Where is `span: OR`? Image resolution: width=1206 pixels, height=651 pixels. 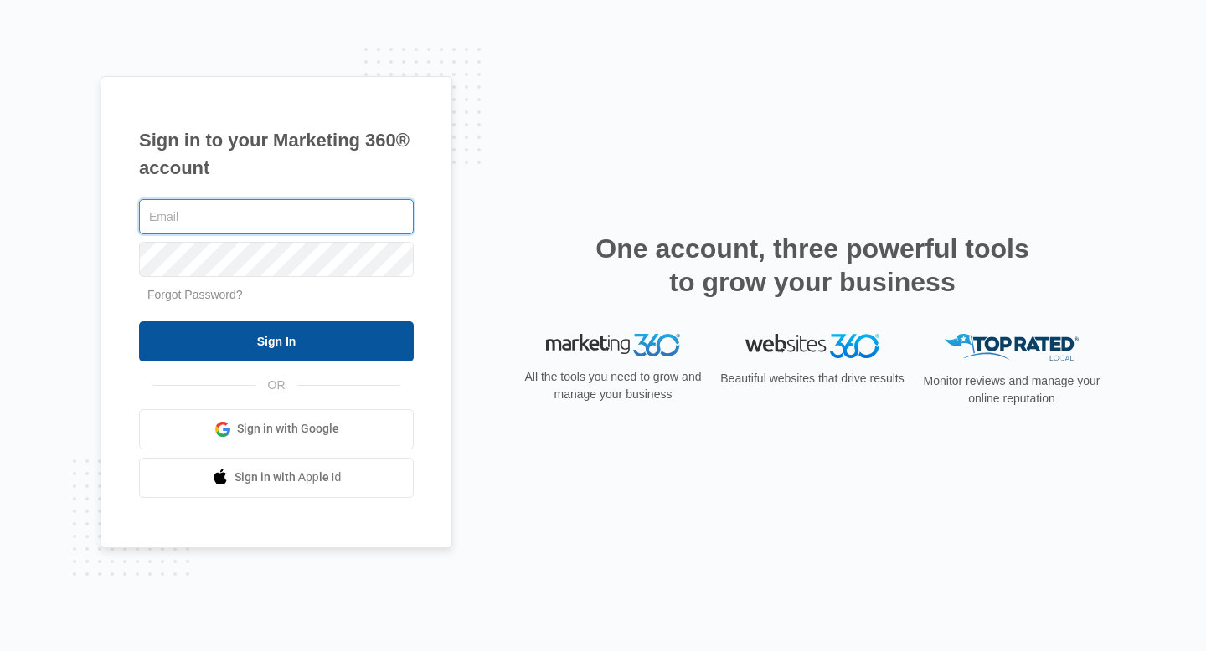 span: OR is located at coordinates (276, 385).